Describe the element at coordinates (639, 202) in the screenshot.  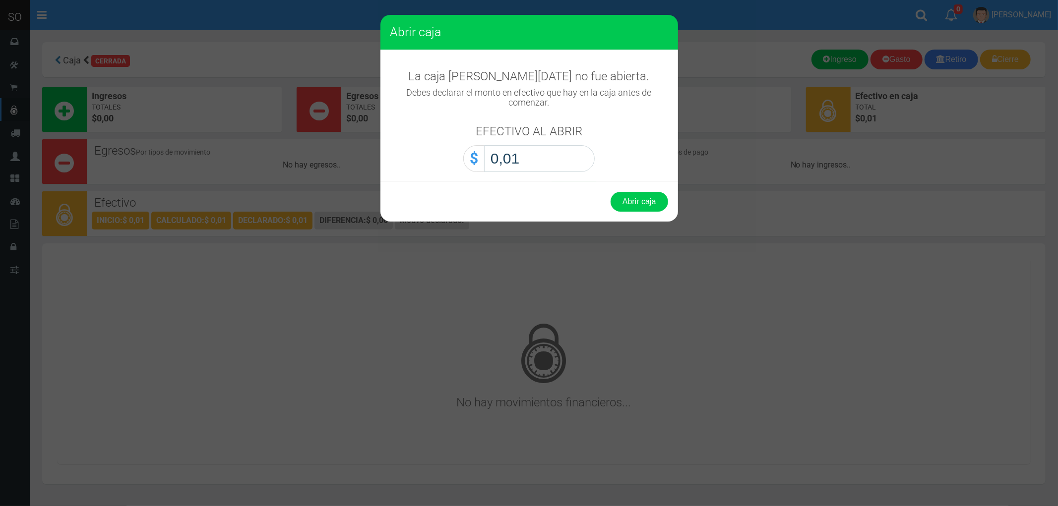
I see `button: Abrir caja` at that location.